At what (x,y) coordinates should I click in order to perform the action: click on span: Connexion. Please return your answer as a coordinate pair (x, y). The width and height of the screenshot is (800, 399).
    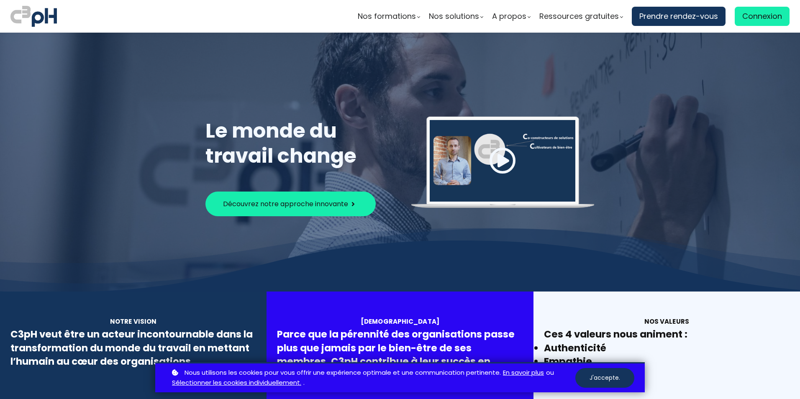
    Looking at the image, I should click on (762, 16).